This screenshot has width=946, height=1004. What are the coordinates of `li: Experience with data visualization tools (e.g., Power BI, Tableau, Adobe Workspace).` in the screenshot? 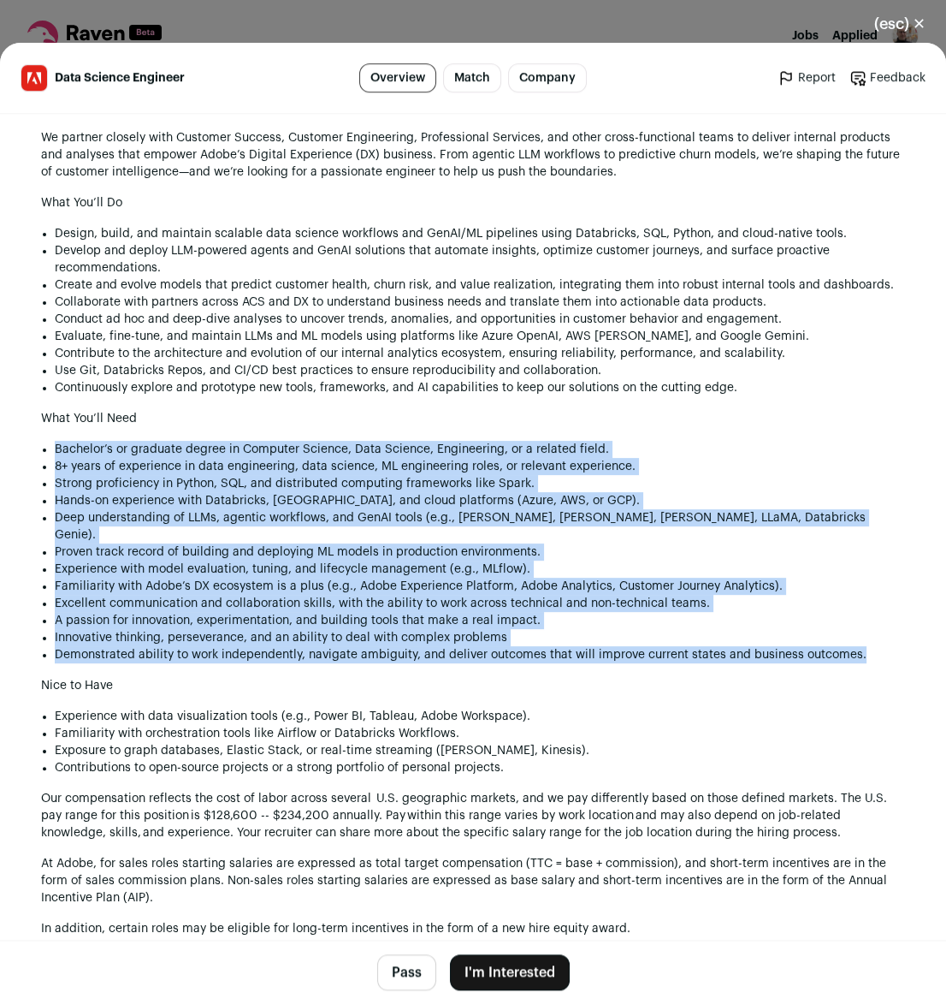 It's located at (480, 716).